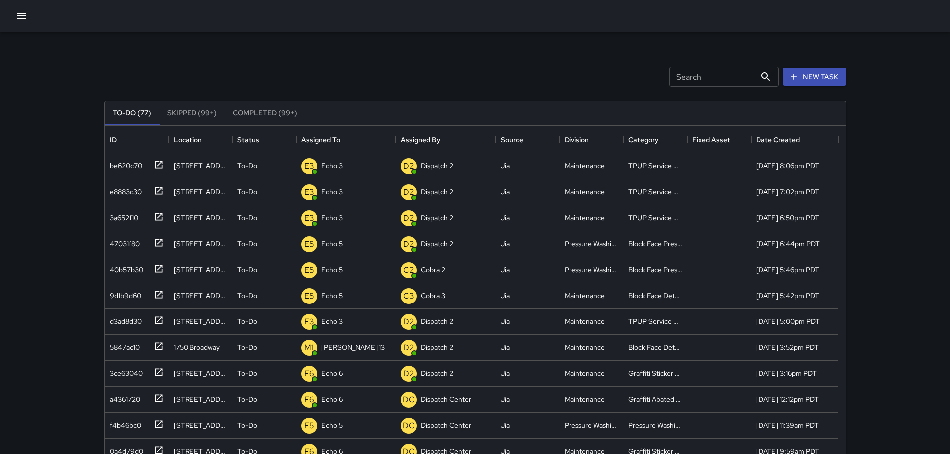 Image resolution: width=950 pixels, height=454 pixels. I want to click on div: d3ad8d30, so click(124, 320).